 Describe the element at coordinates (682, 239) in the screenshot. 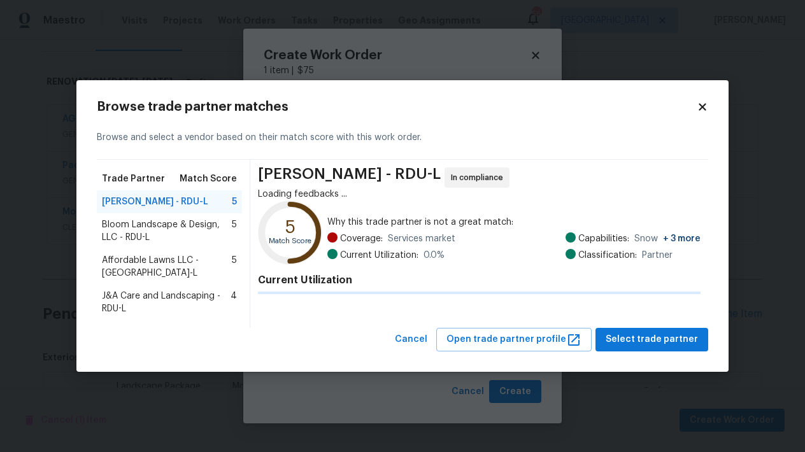

I see `span: + 3 more` at that location.